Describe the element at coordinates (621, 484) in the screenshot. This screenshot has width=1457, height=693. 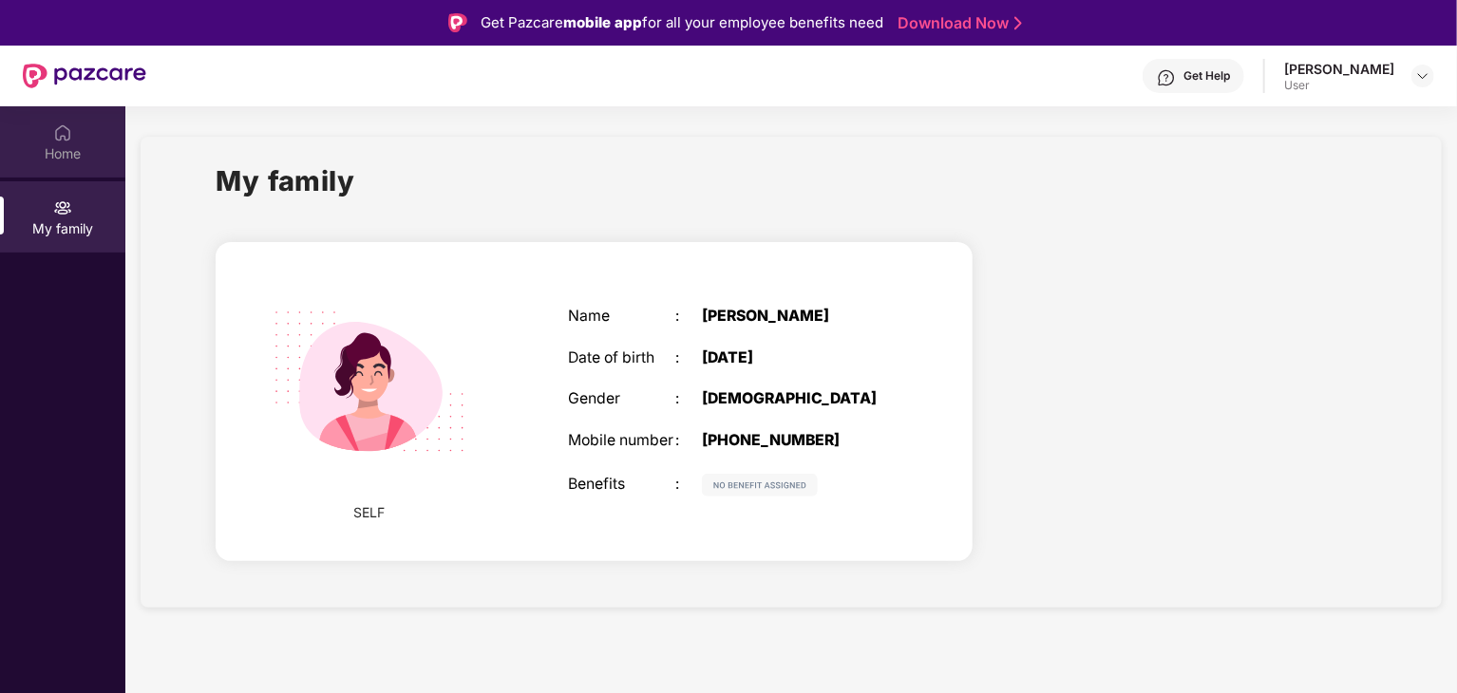
I see `div: Benefits` at that location.